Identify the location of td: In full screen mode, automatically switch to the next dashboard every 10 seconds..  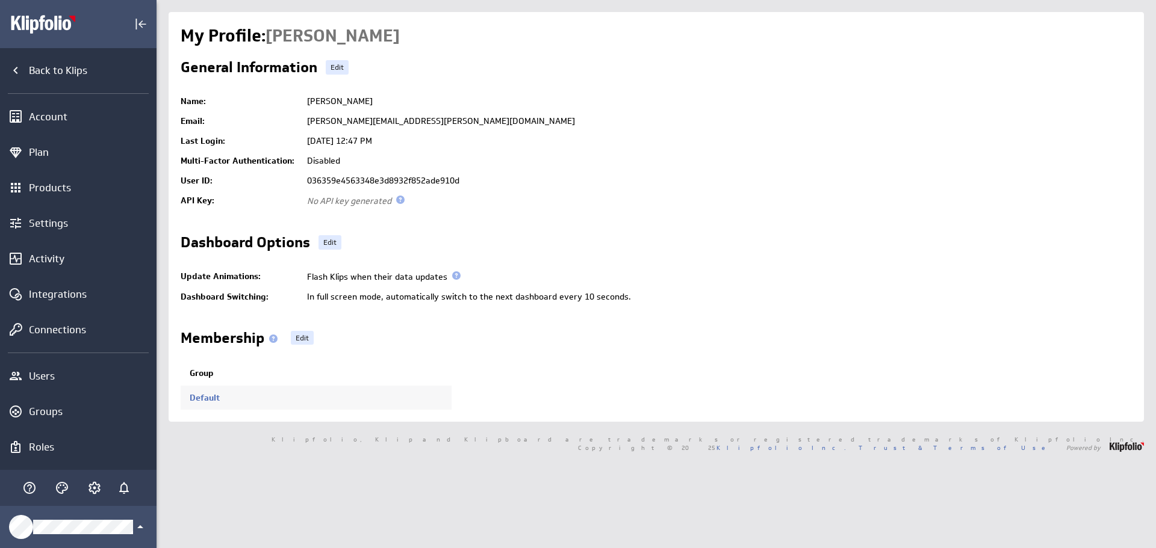
(716, 297).